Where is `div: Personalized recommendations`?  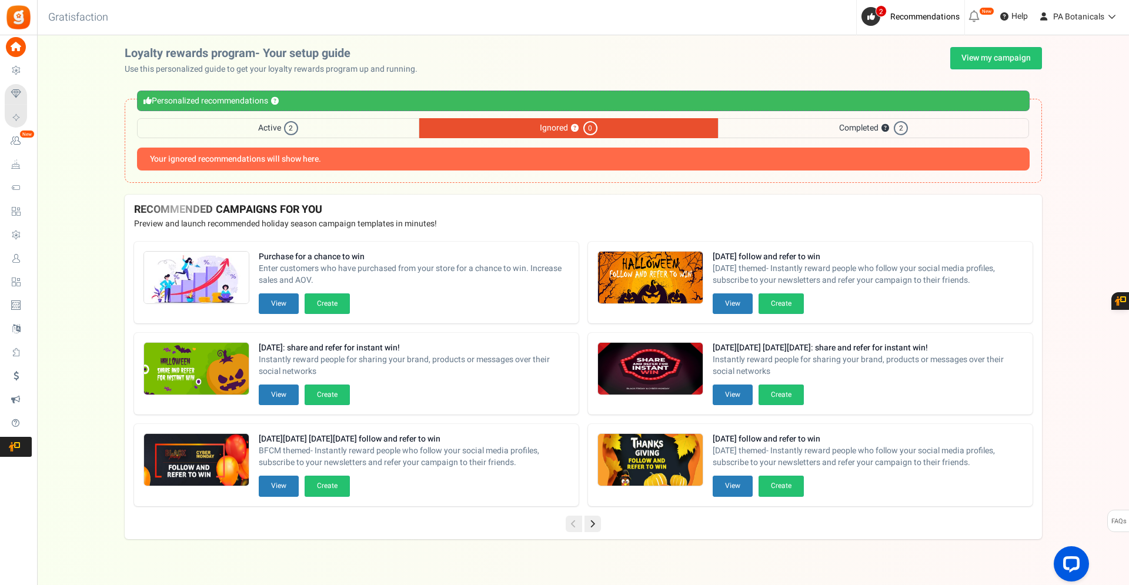 div: Personalized recommendations is located at coordinates (583, 101).